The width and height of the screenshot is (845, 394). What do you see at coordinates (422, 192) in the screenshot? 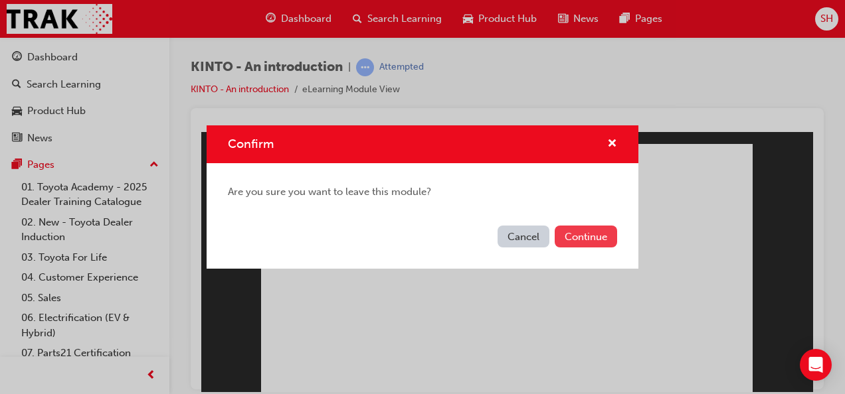
I see `div: Are you sure you want to leave this module?` at bounding box center [422, 192].